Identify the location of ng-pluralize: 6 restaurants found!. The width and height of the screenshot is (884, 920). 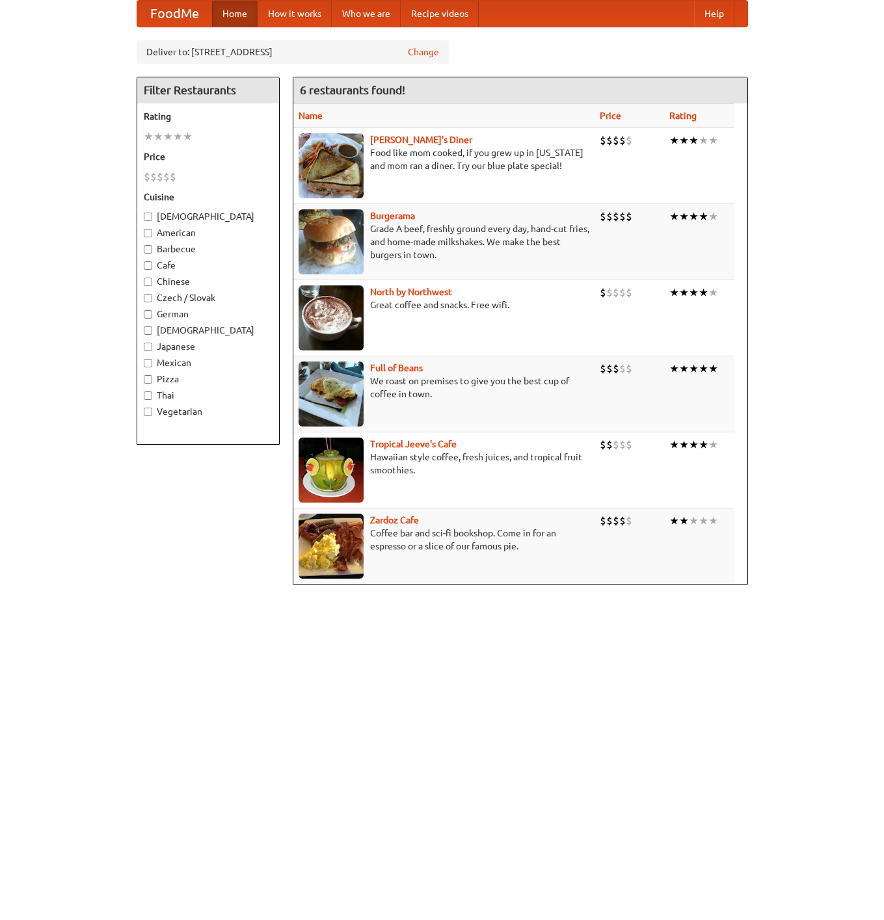
(352, 90).